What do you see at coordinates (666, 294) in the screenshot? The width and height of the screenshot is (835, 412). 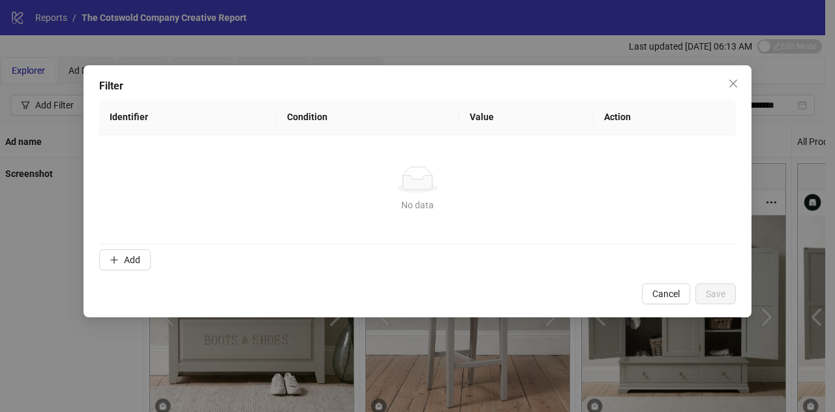 I see `span: Cancel` at bounding box center [666, 294].